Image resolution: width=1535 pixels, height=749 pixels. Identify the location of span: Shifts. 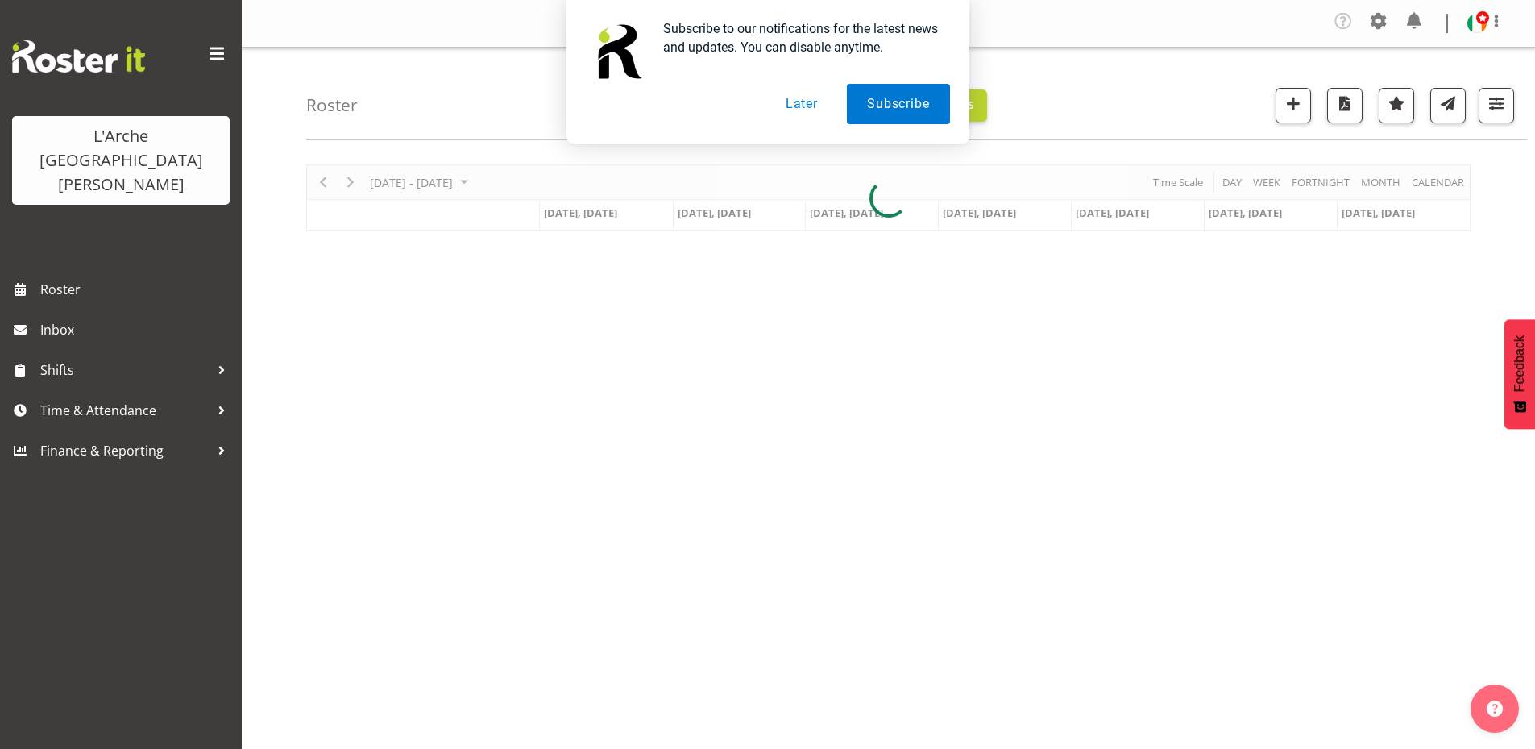
(125, 370).